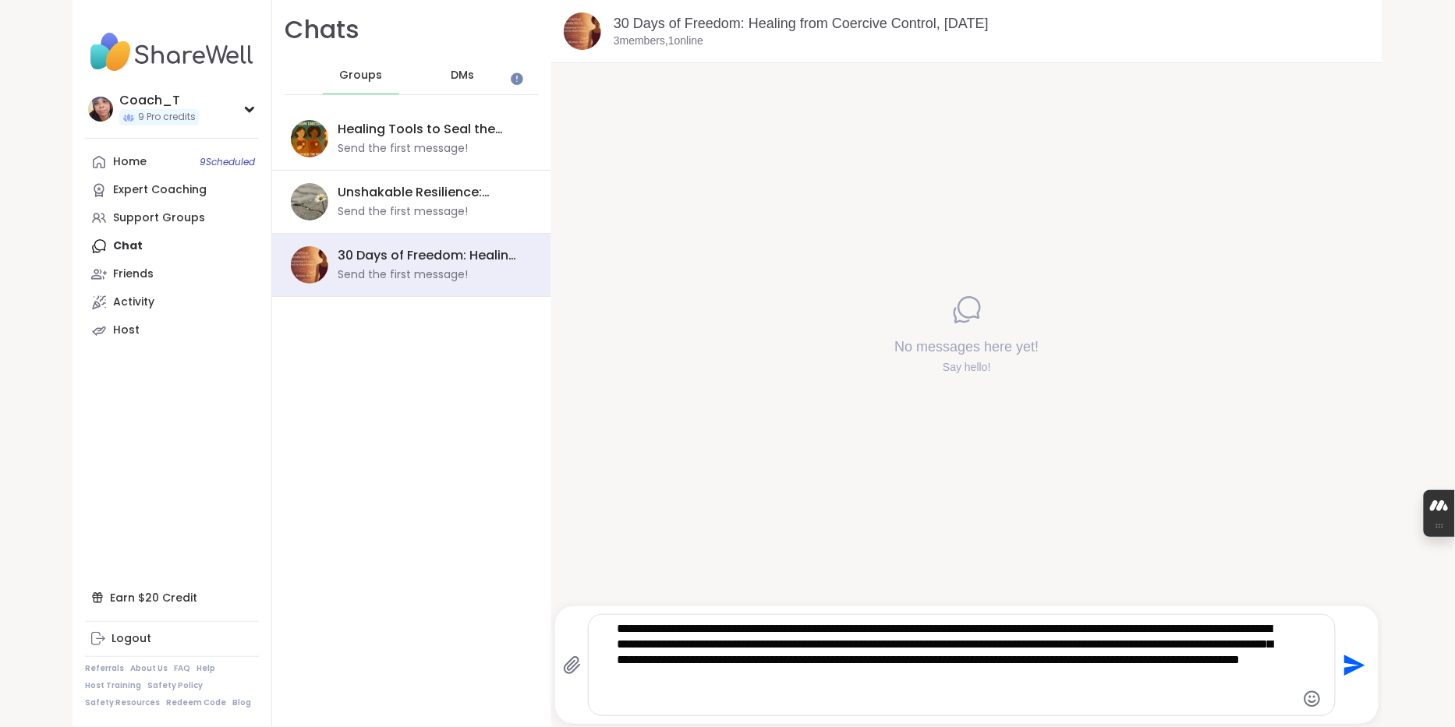 Image resolution: width=1455 pixels, height=727 pixels. Describe the element at coordinates (126, 331) in the screenshot. I see `div: Host` at that location.